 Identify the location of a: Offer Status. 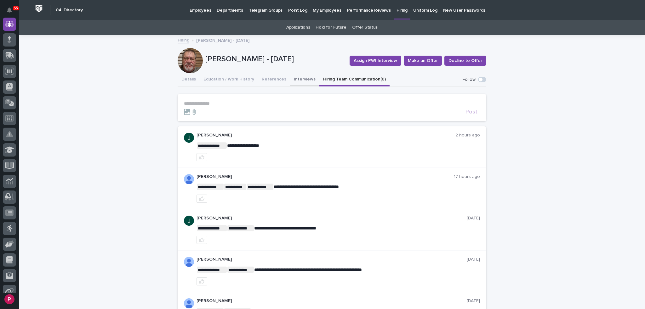
(365, 27).